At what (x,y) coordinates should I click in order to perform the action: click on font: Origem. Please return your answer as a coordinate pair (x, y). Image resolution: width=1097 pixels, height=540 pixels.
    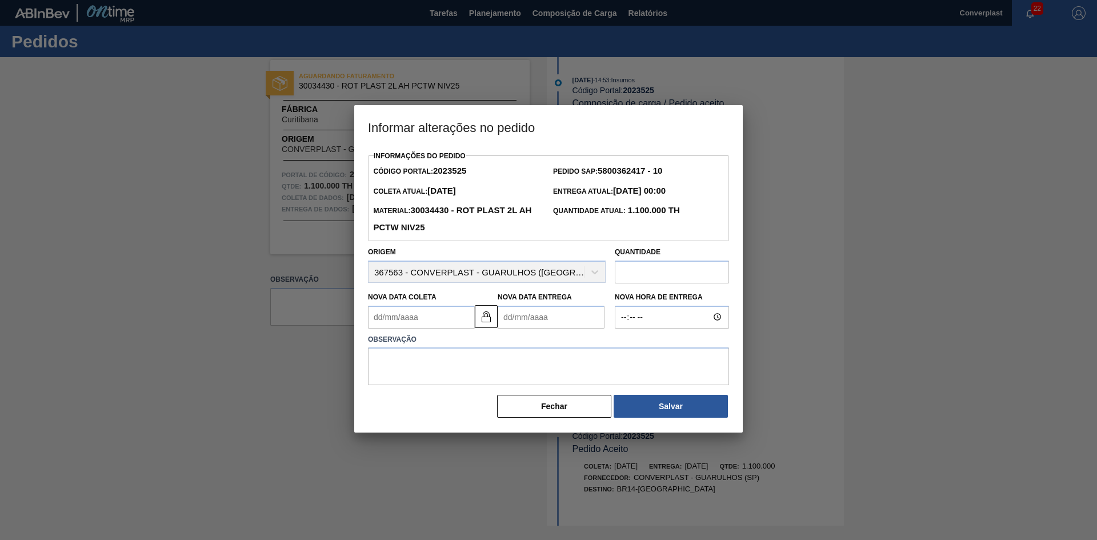
    Looking at the image, I should click on (382, 252).